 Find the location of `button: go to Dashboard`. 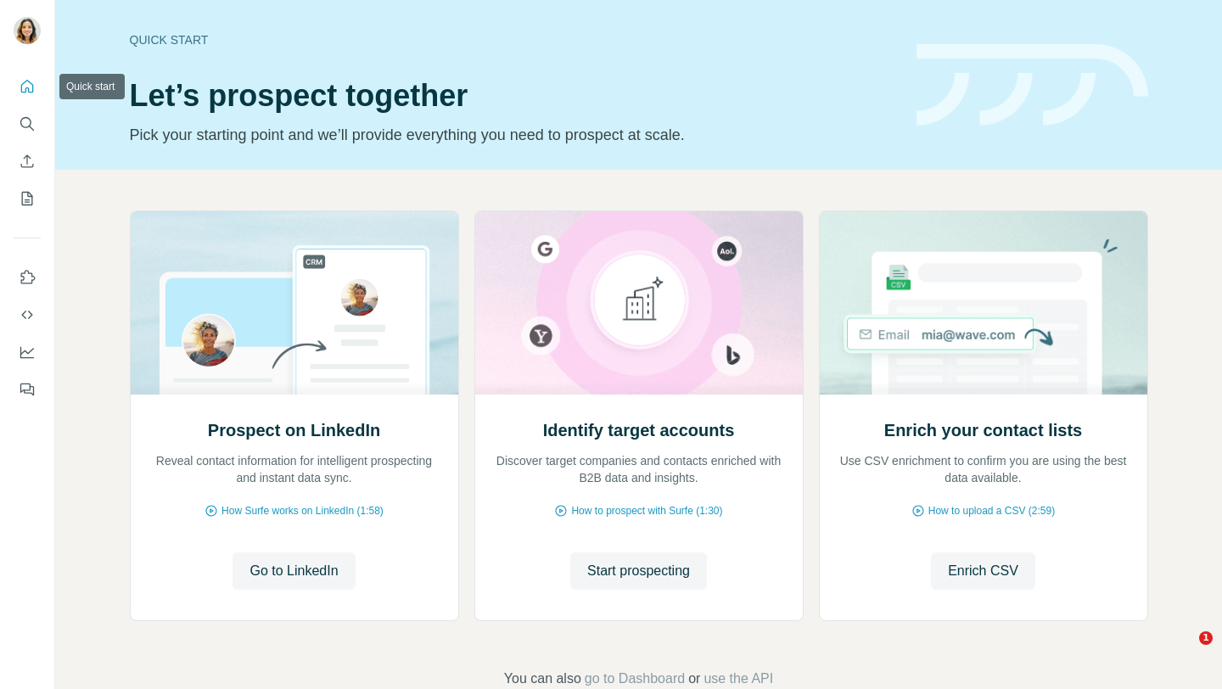

button: go to Dashboard is located at coordinates (635, 679).